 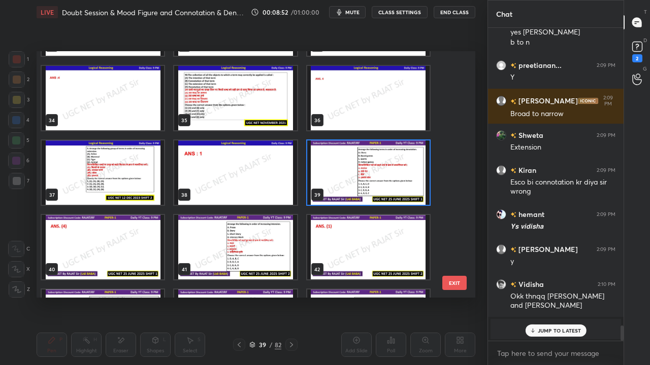 I want to click on div: 39, so click(x=262, y=345).